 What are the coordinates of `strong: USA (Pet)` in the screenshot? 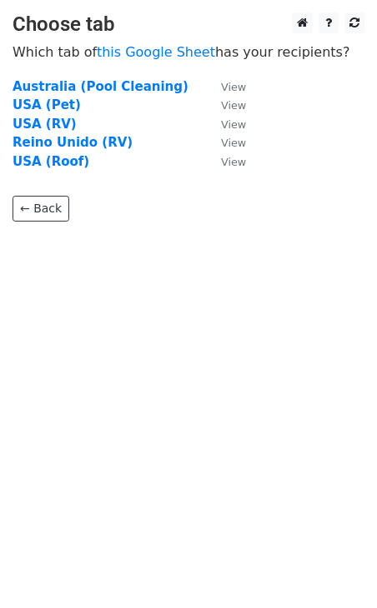 It's located at (47, 105).